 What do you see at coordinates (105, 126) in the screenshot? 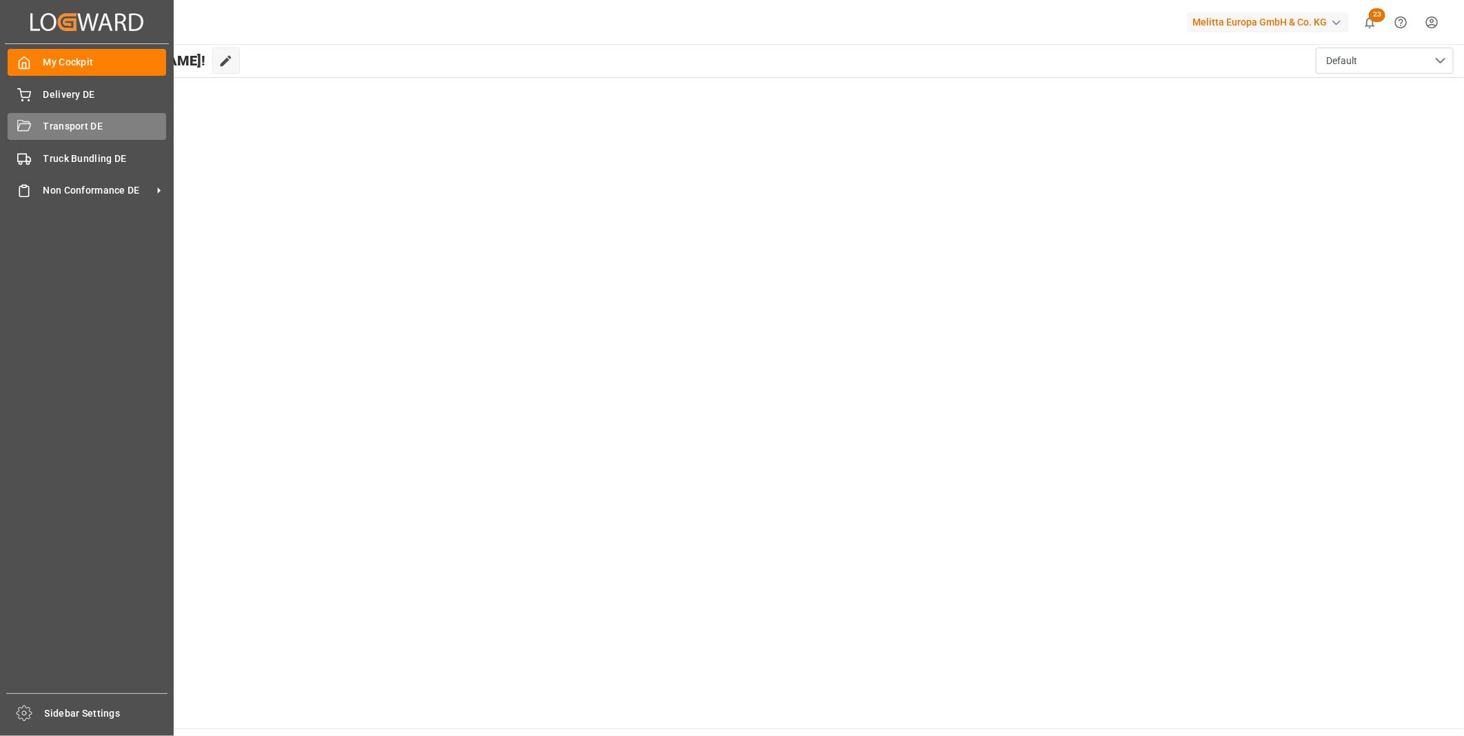
I see `span: Transport DE` at bounding box center [105, 126].